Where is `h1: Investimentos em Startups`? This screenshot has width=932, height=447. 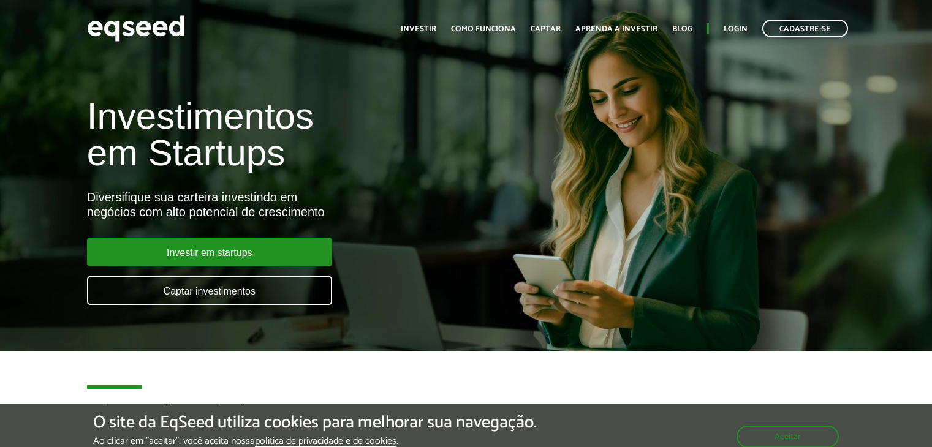 h1: Investimentos em Startups is located at coordinates (311, 135).